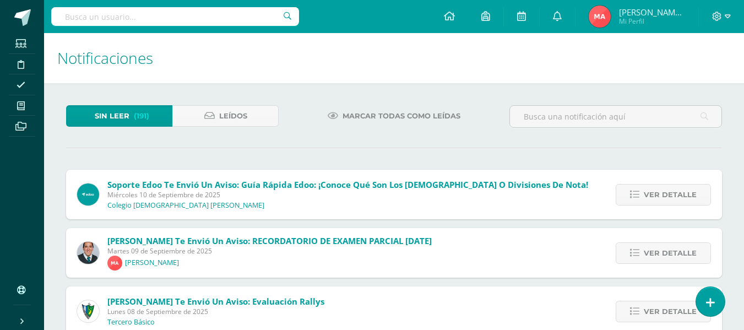  What do you see at coordinates (216, 311) in the screenshot?
I see `span: Lunes 08 de Septiembre de 2025` at bounding box center [216, 311].